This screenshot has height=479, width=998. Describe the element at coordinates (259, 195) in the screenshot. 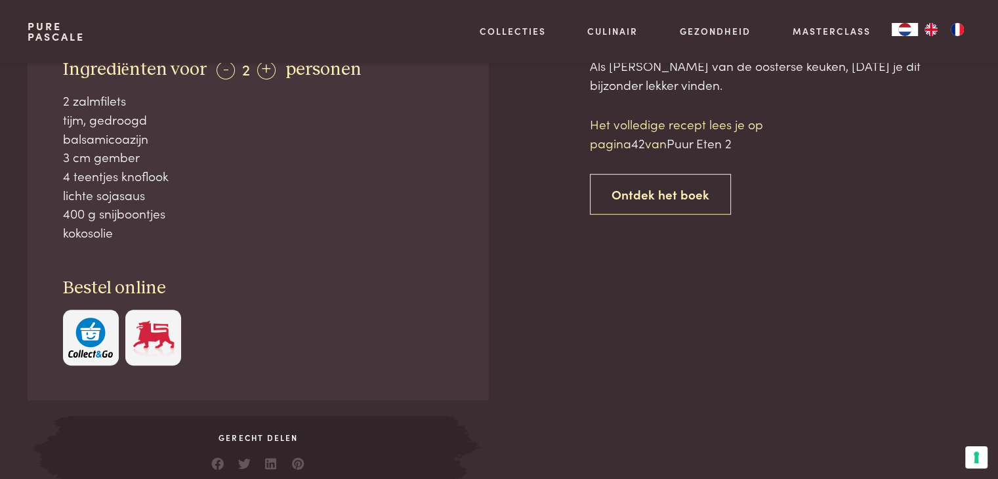

I see `div: lichte sojasaus` at that location.